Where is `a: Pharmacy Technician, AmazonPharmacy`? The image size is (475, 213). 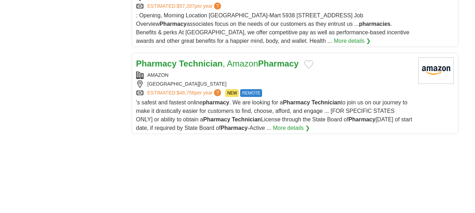
a: Pharmacy Technician, AmazonPharmacy is located at coordinates (217, 63).